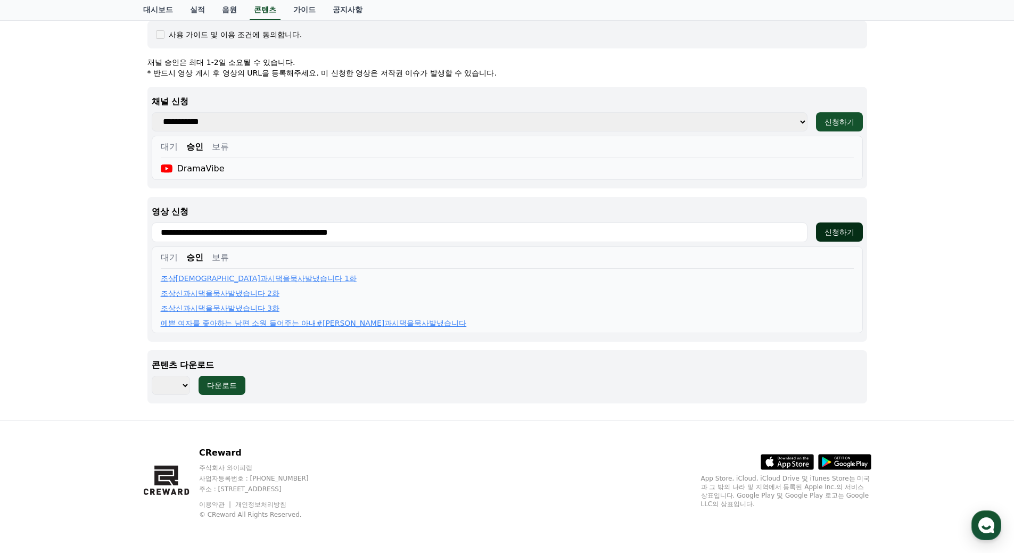 The image size is (1014, 553). I want to click on p: * 반드시 영상 게시 후 영상의 URL을 등록해주세요. 미 신청한 영상은 저작권 이슈가 발생할 수 있습니다., so click(507, 73).